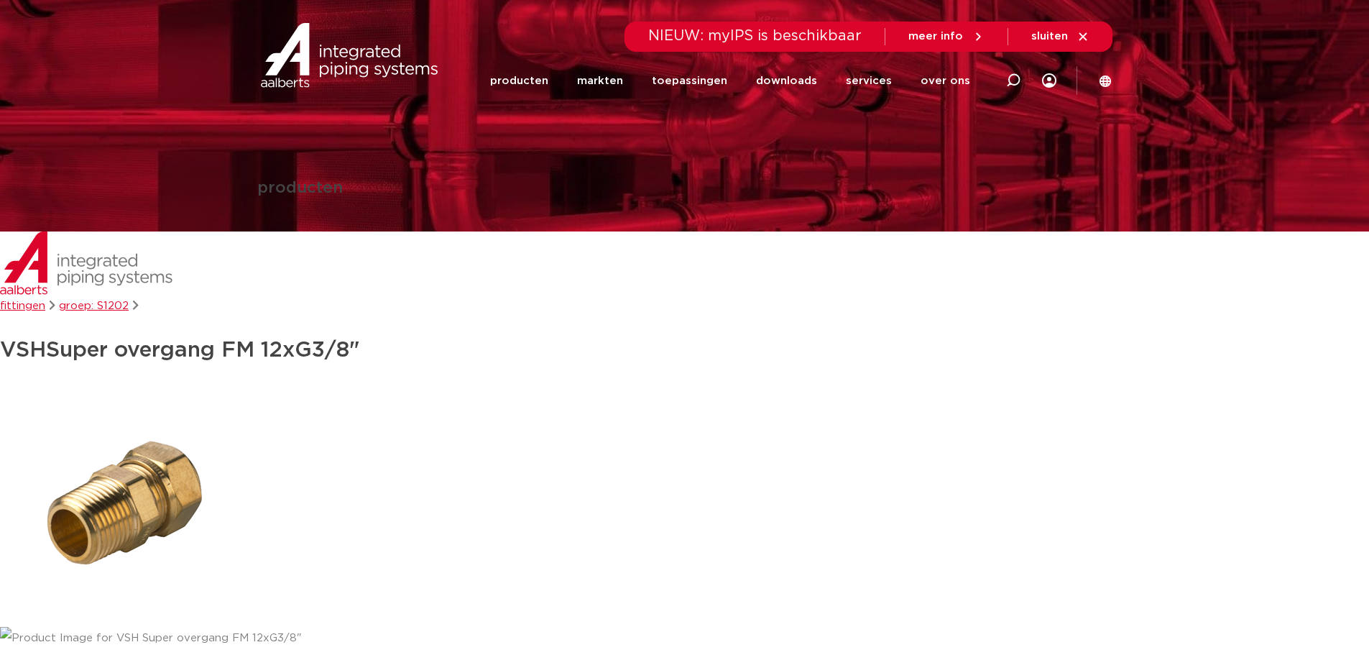 Image resolution: width=1369 pixels, height=655 pixels. I want to click on span: NIEUW: myIPS is beschikbaar, so click(755, 36).